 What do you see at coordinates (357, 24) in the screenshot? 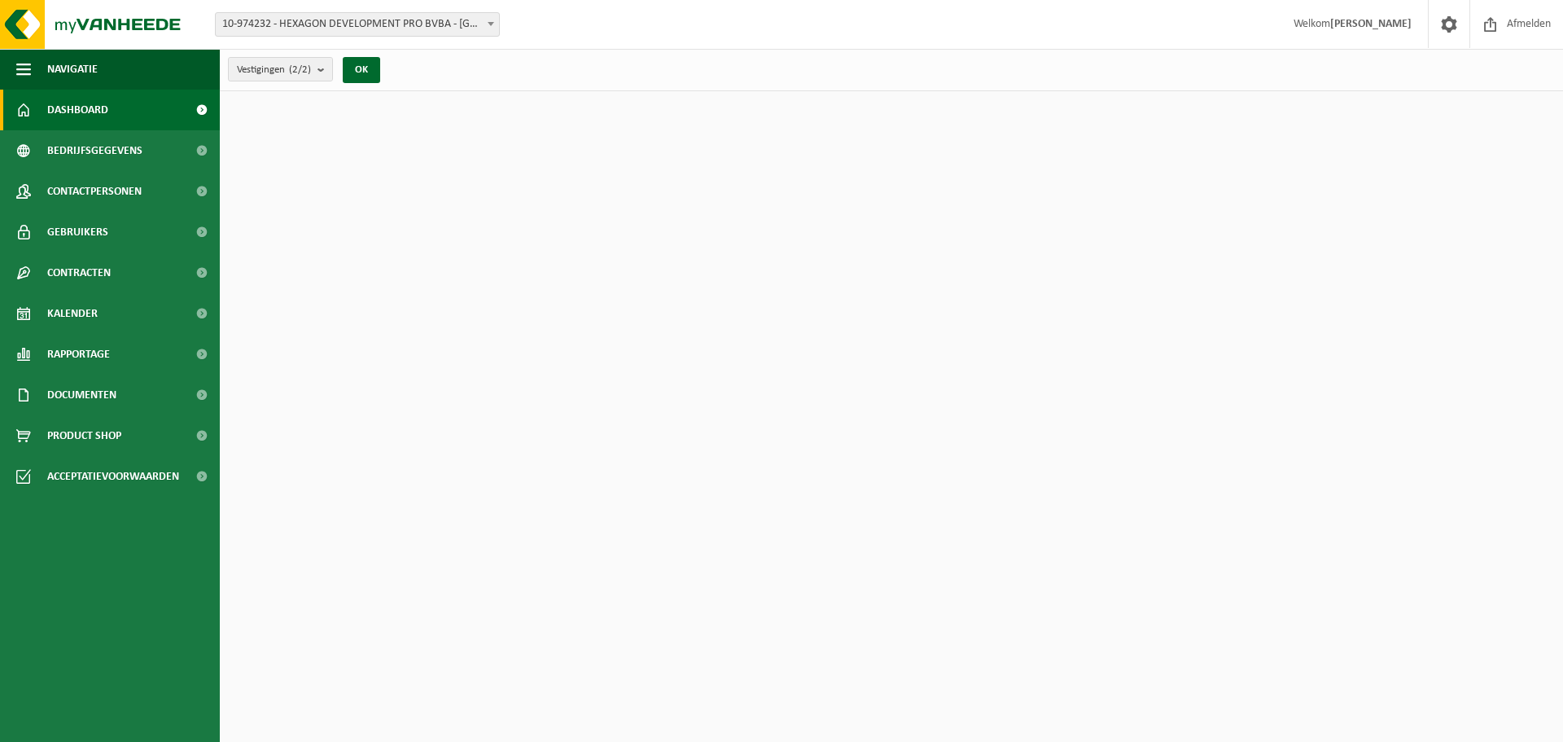
I see `span: 10-974232 - HEXAGON DEVELOPMENT PRO BVBA - ROESELARE` at bounding box center [357, 24].